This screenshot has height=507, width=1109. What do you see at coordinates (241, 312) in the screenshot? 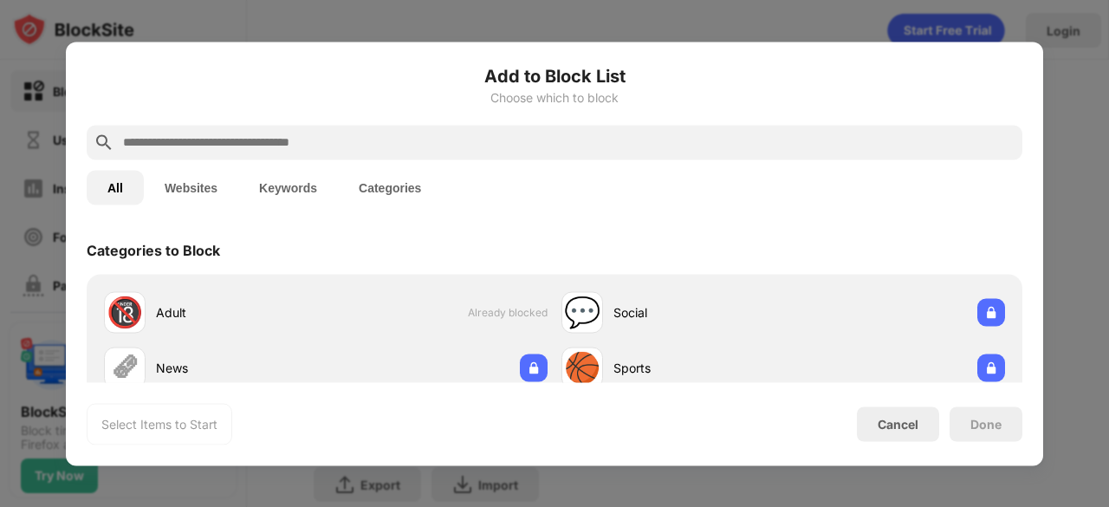
I see `div: Adult` at bounding box center [241, 312].